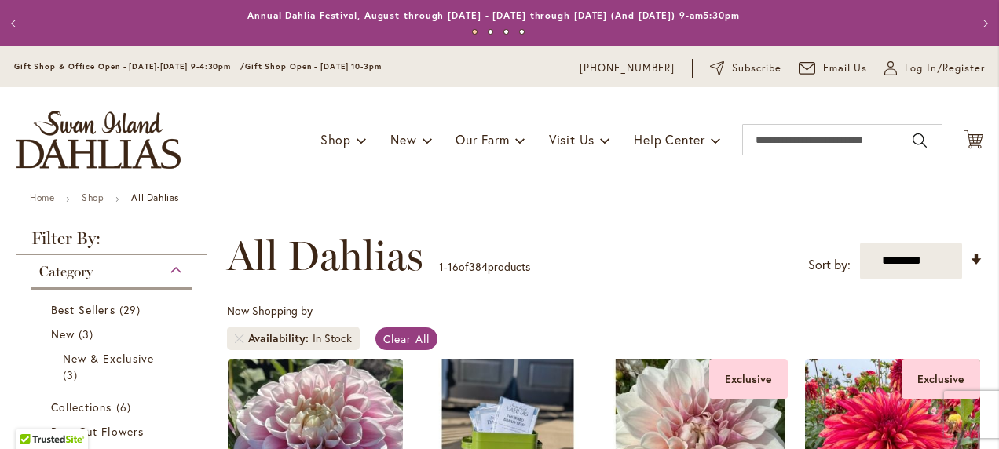 The width and height of the screenshot is (999, 449). Describe the element at coordinates (126, 407) in the screenshot. I see `span: 6` at that location.